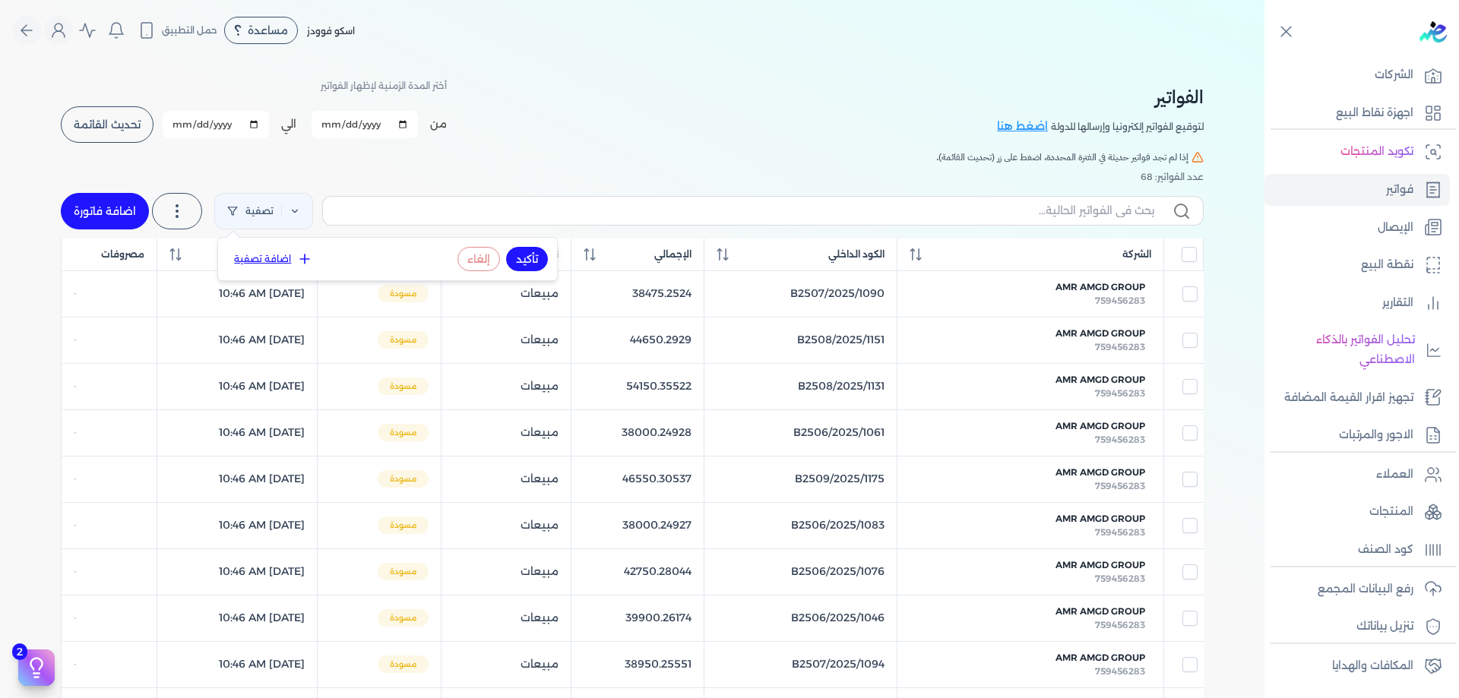 This screenshot has height=698, width=1459. Describe the element at coordinates (1357, 550) in the screenshot. I see `a: كود الصنف` at that location.